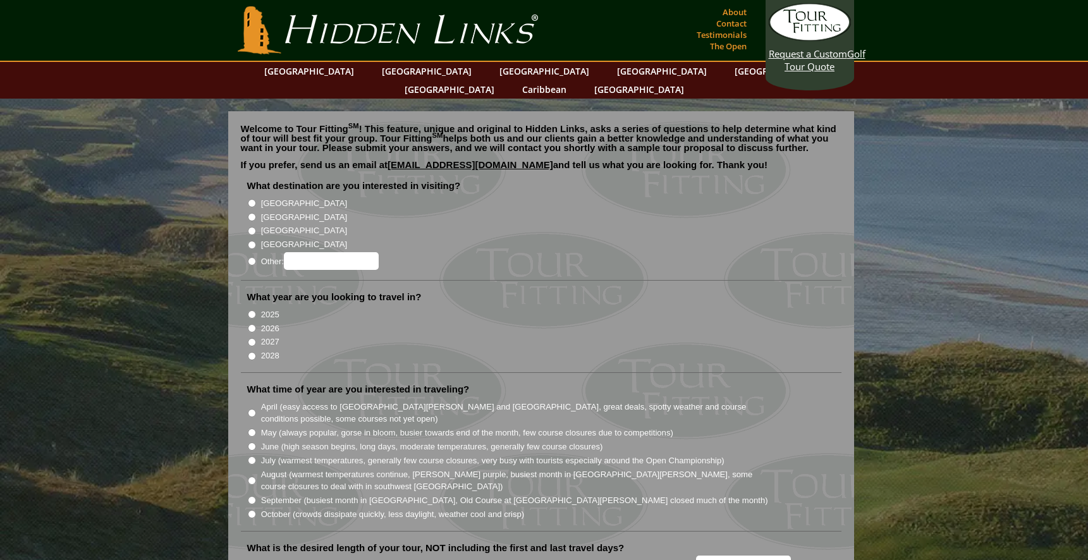 The height and width of the screenshot is (560, 1088). I want to click on label: 2026, so click(270, 329).